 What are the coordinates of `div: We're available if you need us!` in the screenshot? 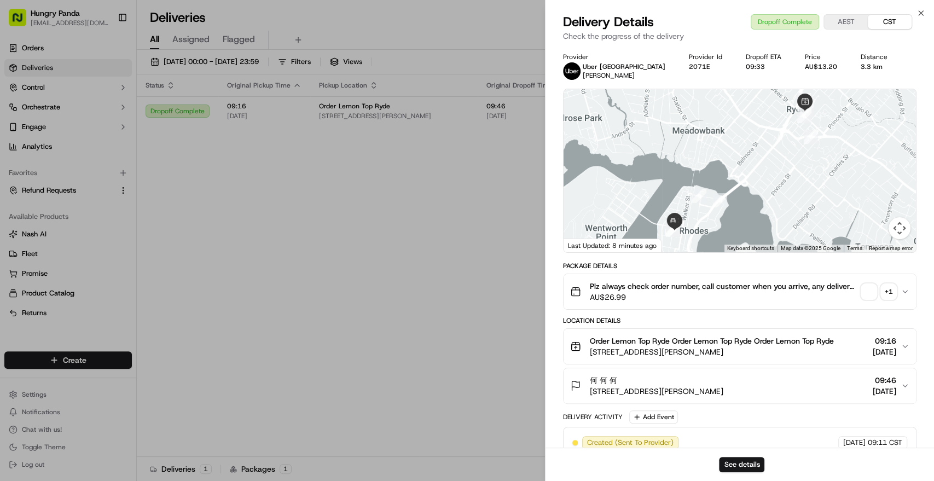 It's located at (100, 120).